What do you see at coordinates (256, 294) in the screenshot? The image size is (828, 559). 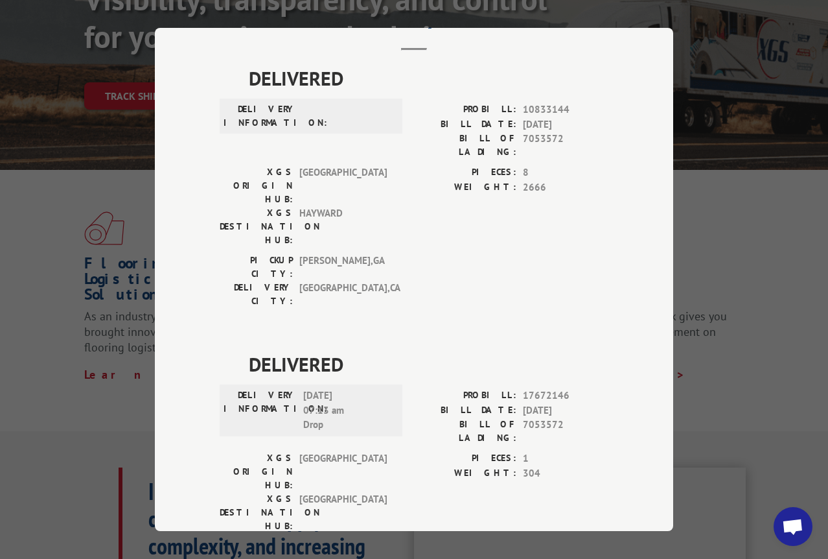 I see `label: DELIVERY CITY:` at bounding box center [256, 294].